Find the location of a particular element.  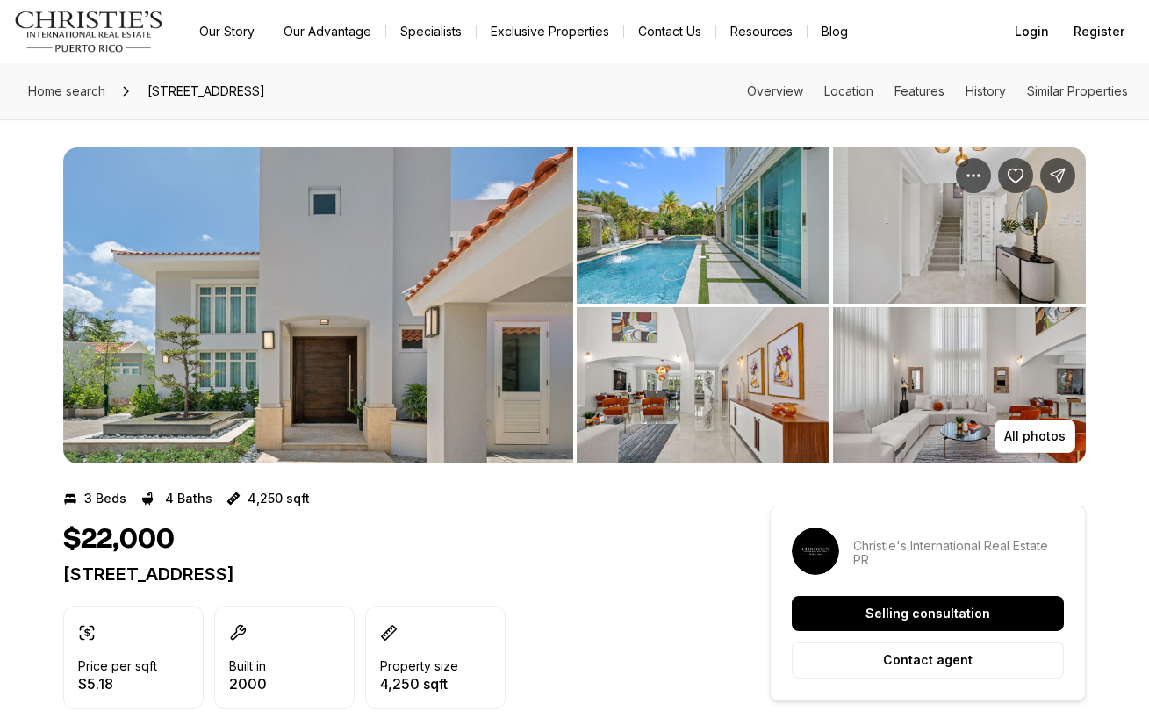

a: Our Advantage is located at coordinates (327, 32).